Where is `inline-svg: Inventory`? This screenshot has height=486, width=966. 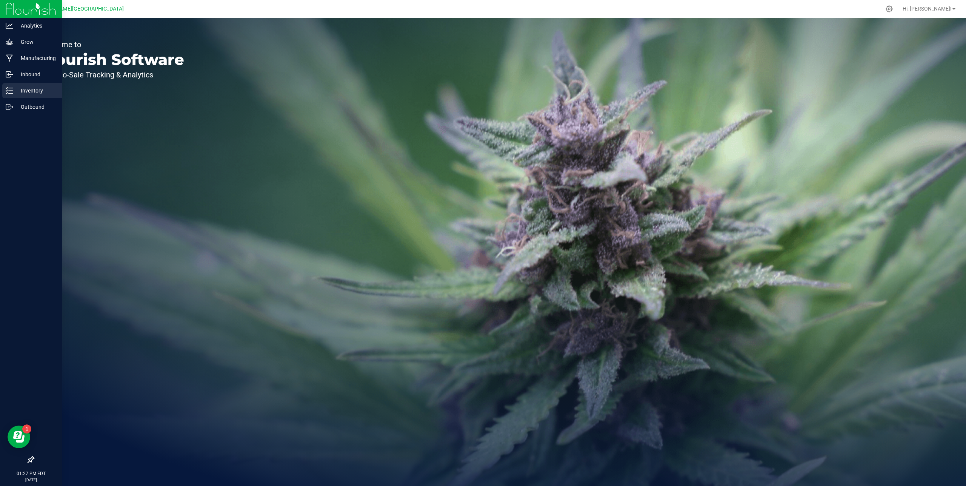
inline-svg: Inventory is located at coordinates (9, 91).